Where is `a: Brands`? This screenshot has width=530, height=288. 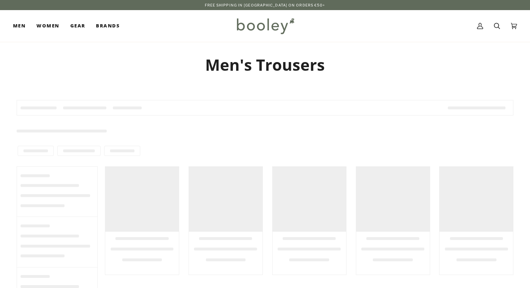 a: Brands is located at coordinates (108, 26).